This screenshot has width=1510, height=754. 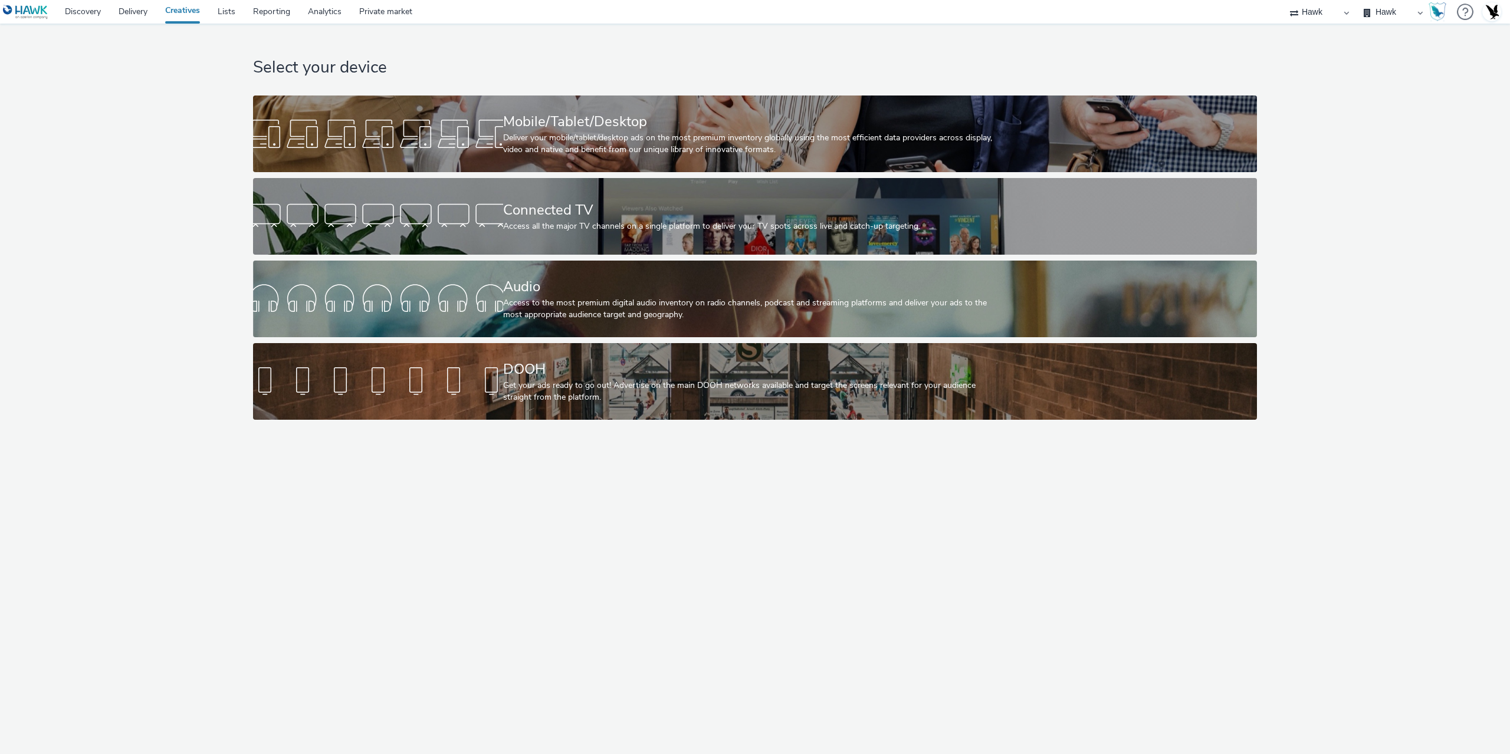 What do you see at coordinates (755, 68) in the screenshot?
I see `h1: Select your device` at bounding box center [755, 68].